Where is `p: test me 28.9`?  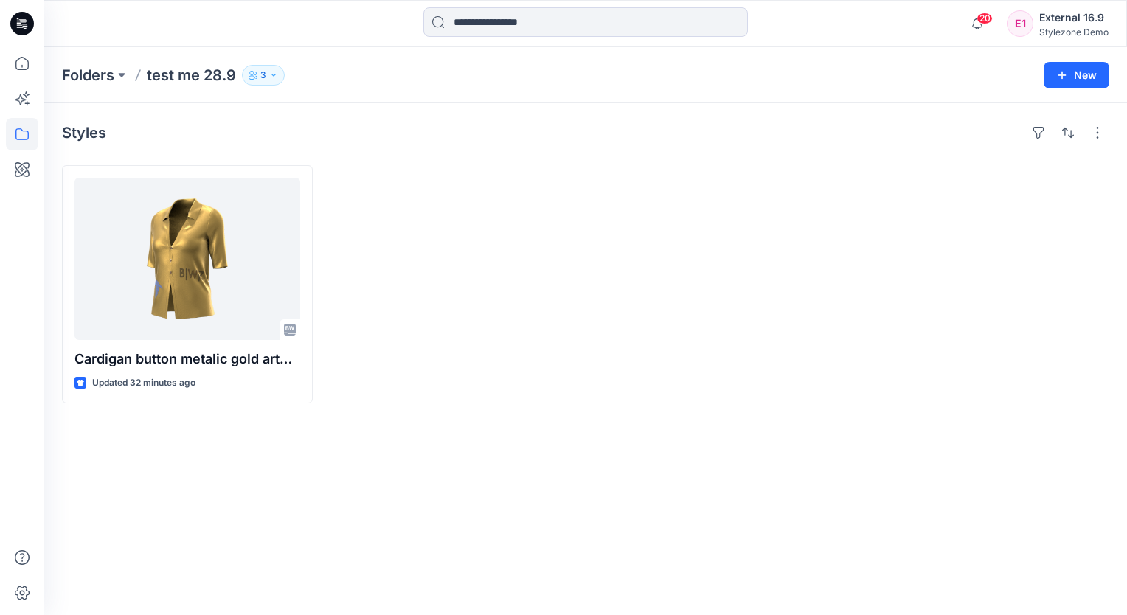
p: test me 28.9 is located at coordinates (191, 75).